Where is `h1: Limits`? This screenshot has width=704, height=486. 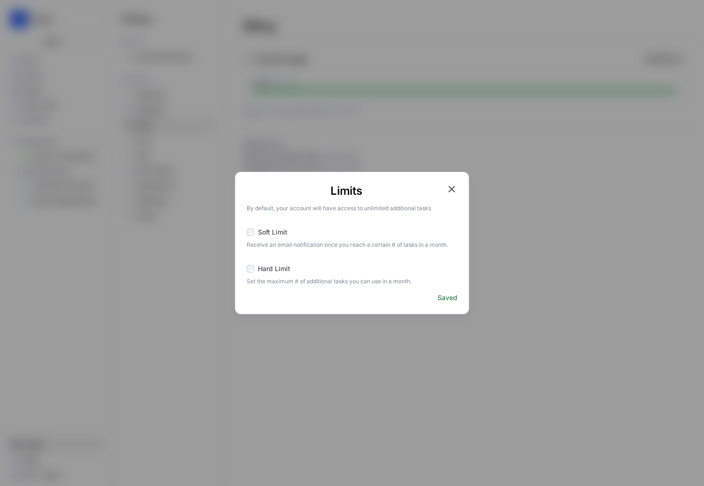
h1: Limits is located at coordinates (347, 191).